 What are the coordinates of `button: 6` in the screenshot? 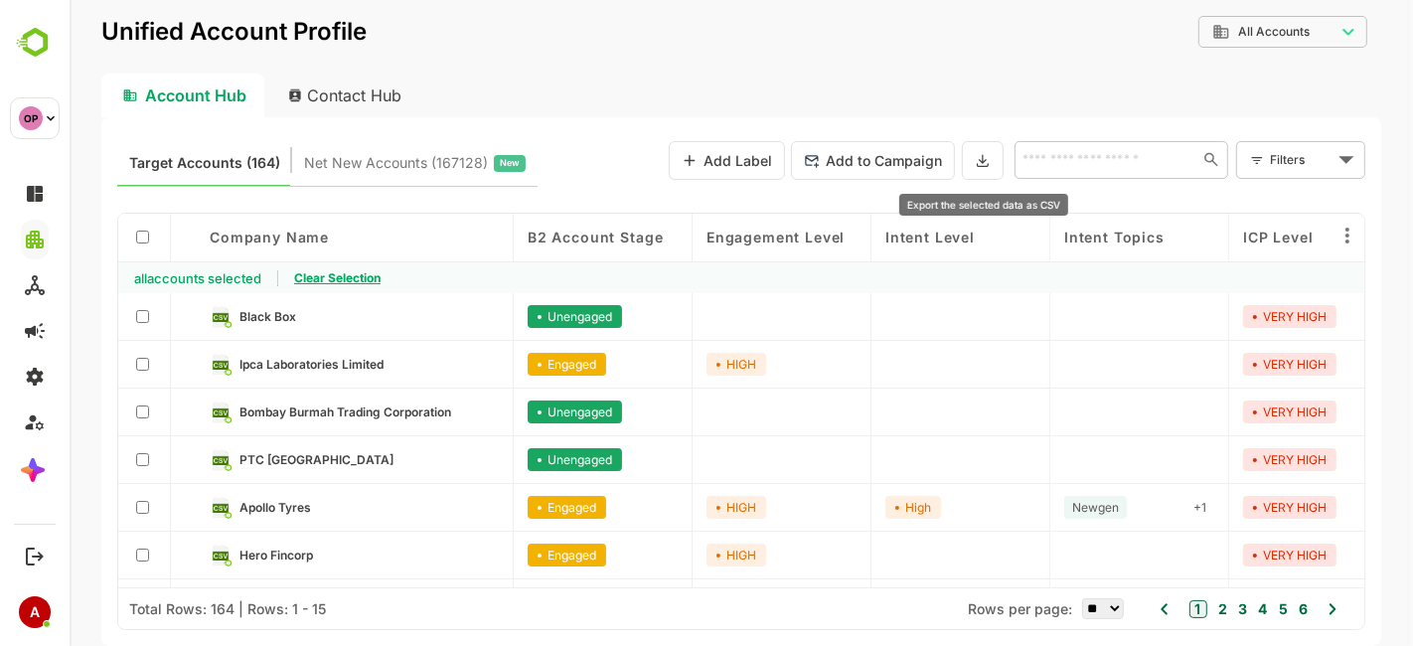 It's located at (1232, 609).